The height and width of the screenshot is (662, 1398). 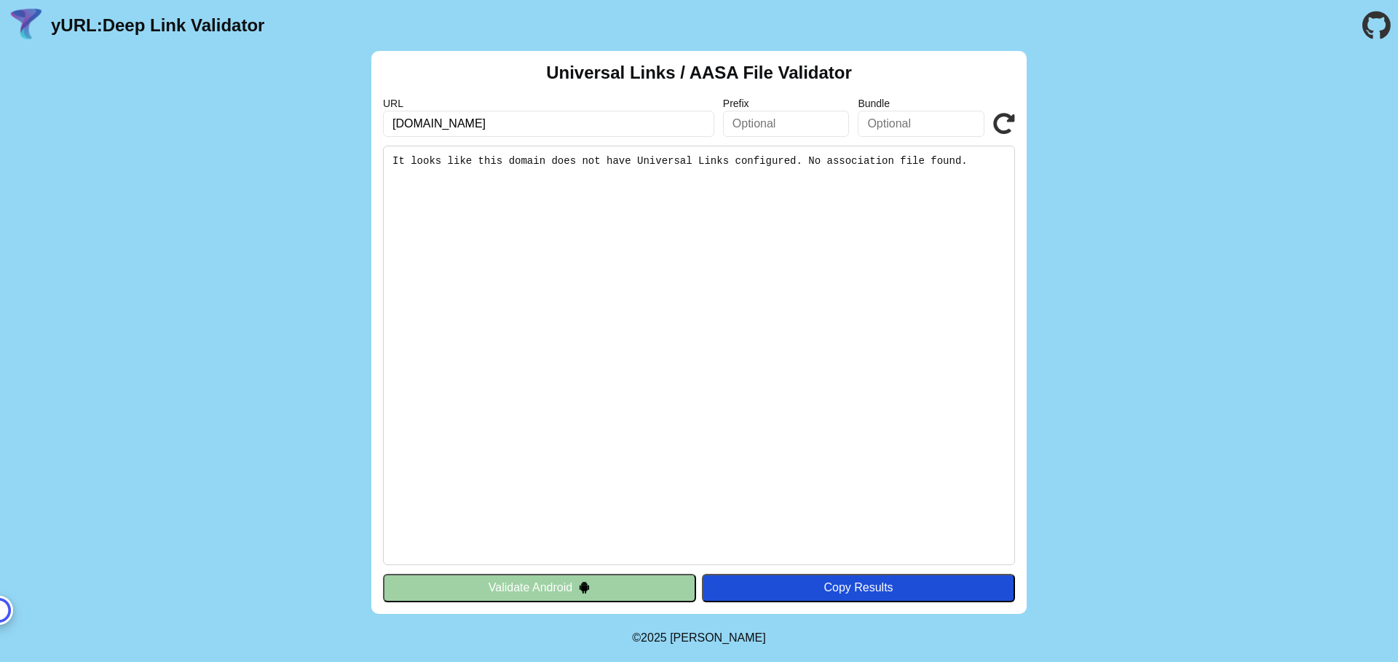 I want to click on label: Prefix, so click(x=786, y=103).